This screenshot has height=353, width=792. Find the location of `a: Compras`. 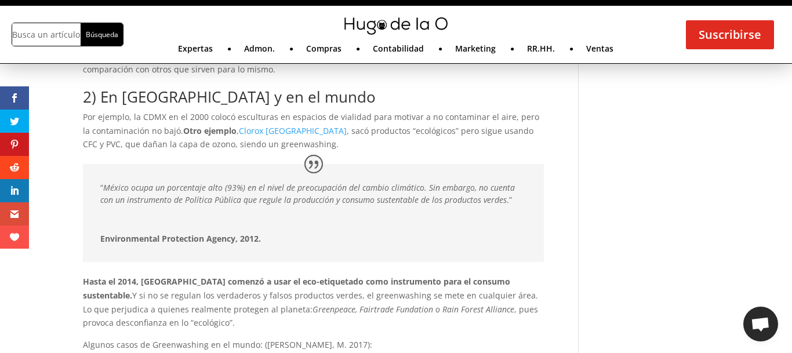

a: Compras is located at coordinates (324, 51).